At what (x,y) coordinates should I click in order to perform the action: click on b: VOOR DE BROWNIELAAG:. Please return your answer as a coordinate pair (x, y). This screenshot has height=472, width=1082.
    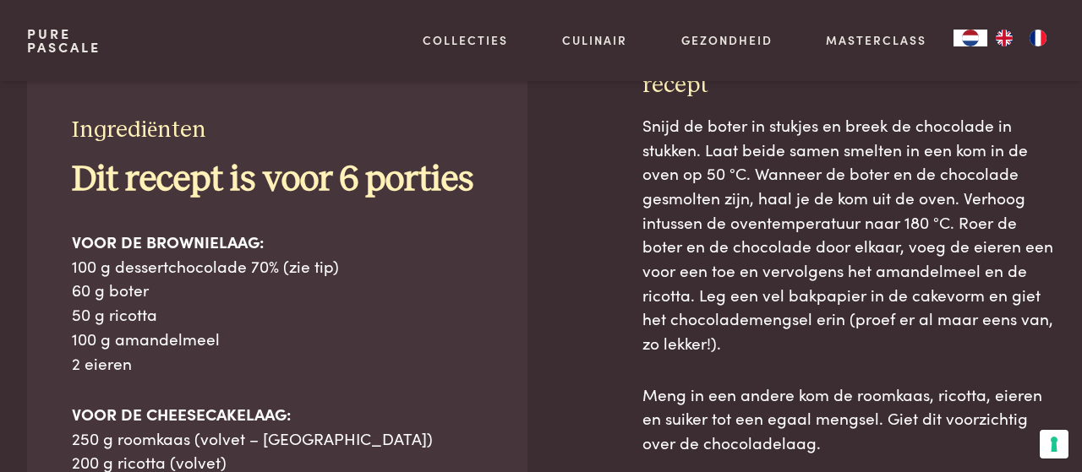
    Looking at the image, I should click on (167, 241).